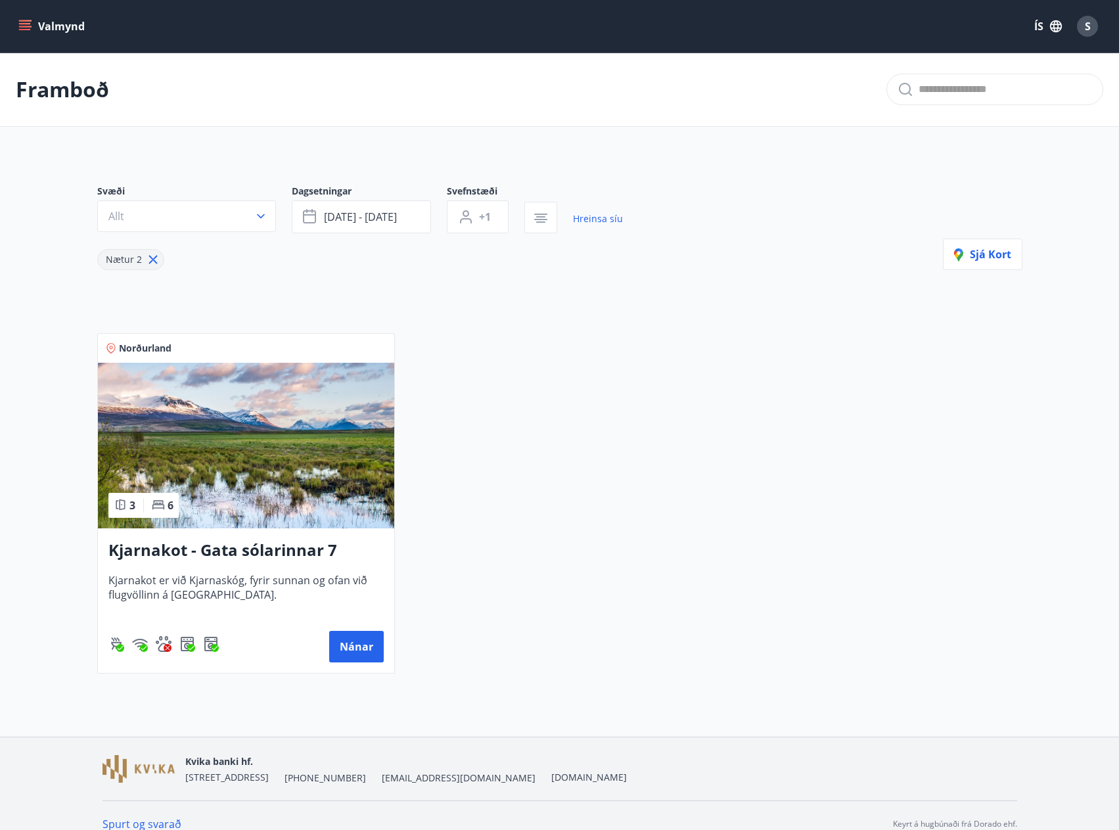  I want to click on span: +1, so click(485, 217).